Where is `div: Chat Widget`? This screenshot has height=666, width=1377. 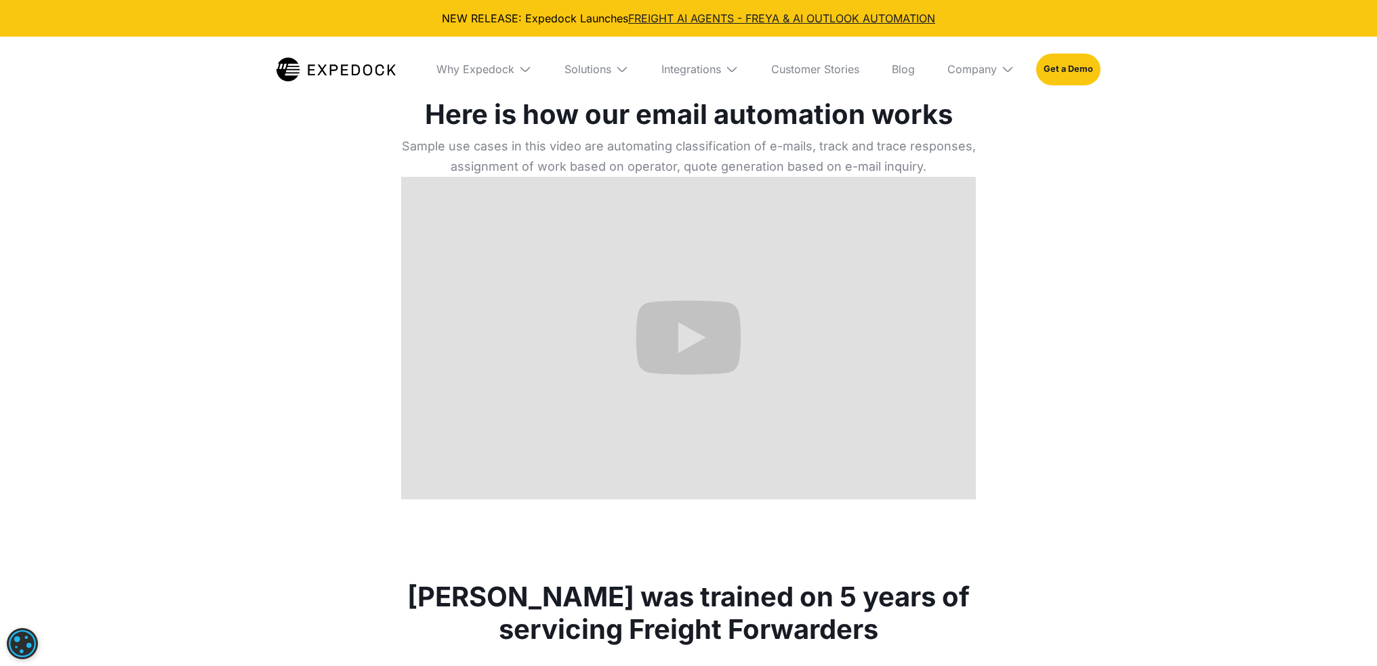
div: Chat Widget is located at coordinates (1263, 593).